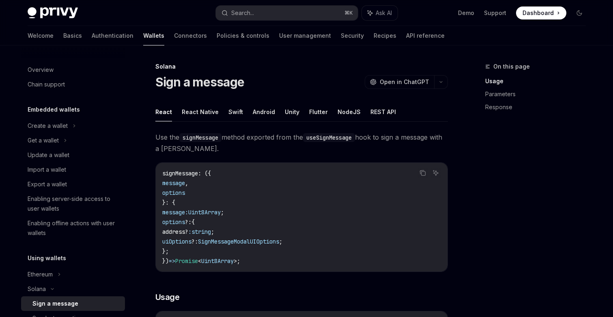 The image size is (613, 317). What do you see at coordinates (538, 81) in the screenshot?
I see `a: Usage` at bounding box center [538, 81].